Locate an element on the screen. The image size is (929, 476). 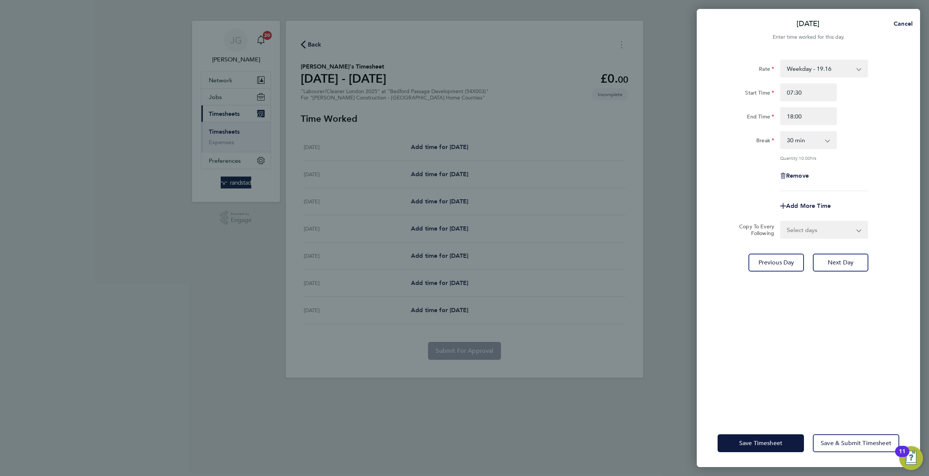
label: End Time is located at coordinates (760, 118).